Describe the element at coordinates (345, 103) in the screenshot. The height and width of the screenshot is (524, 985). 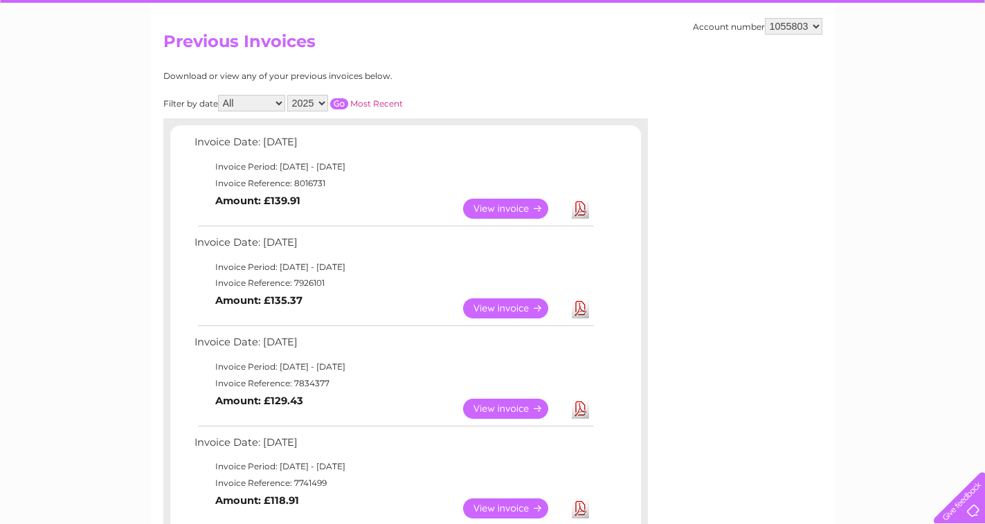
I see `div: Filter by date` at that location.